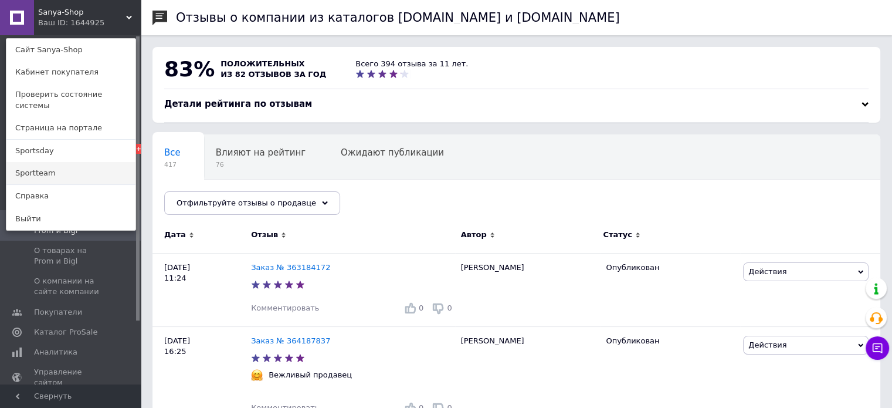  What do you see at coordinates (273, 74) in the screenshot?
I see `span: из 82 отзывов за год` at bounding box center [273, 74].